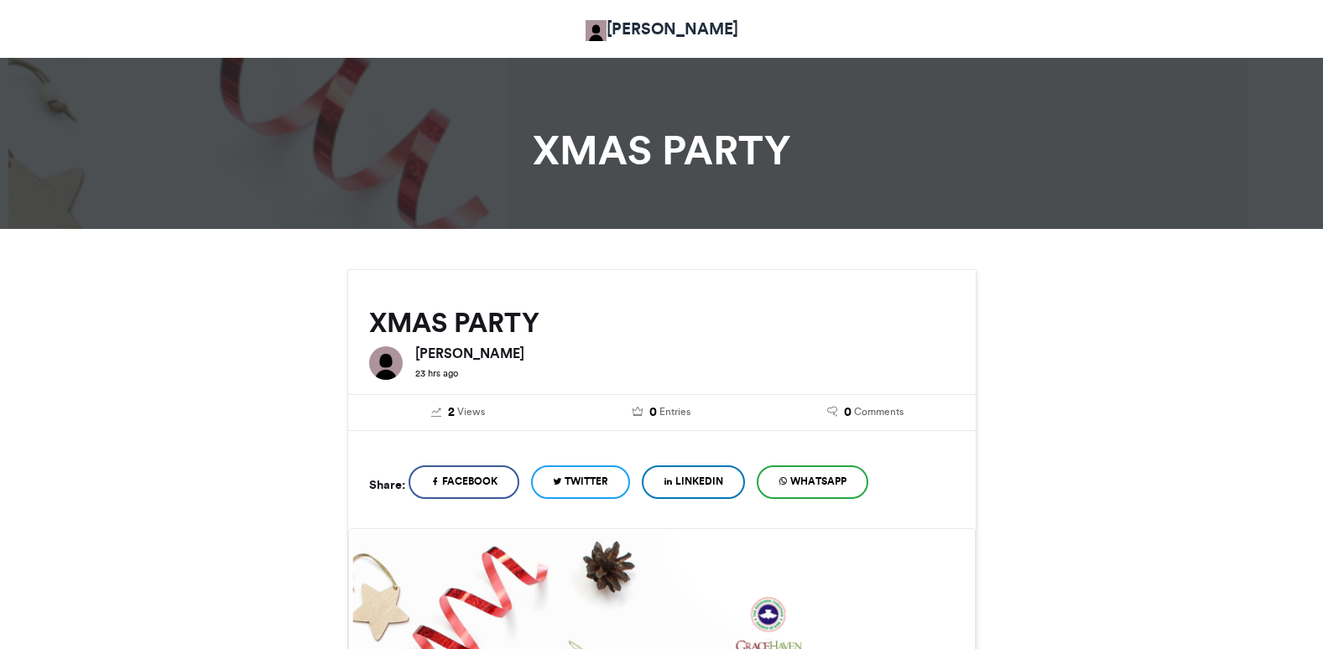  What do you see at coordinates (458, 413) in the screenshot?
I see `a: 2 Views` at bounding box center [458, 413].